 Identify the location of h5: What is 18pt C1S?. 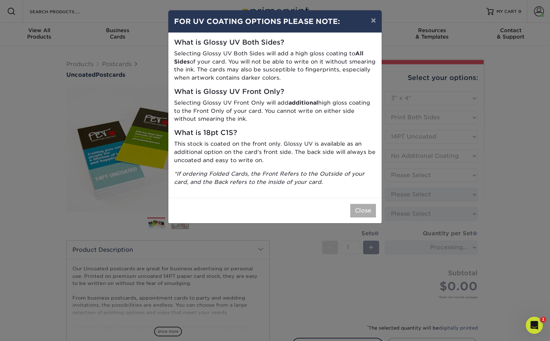
(275, 133).